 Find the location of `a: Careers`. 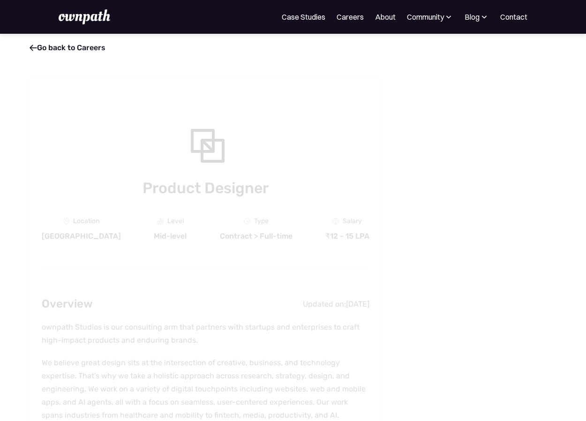

a: Careers is located at coordinates (350, 17).